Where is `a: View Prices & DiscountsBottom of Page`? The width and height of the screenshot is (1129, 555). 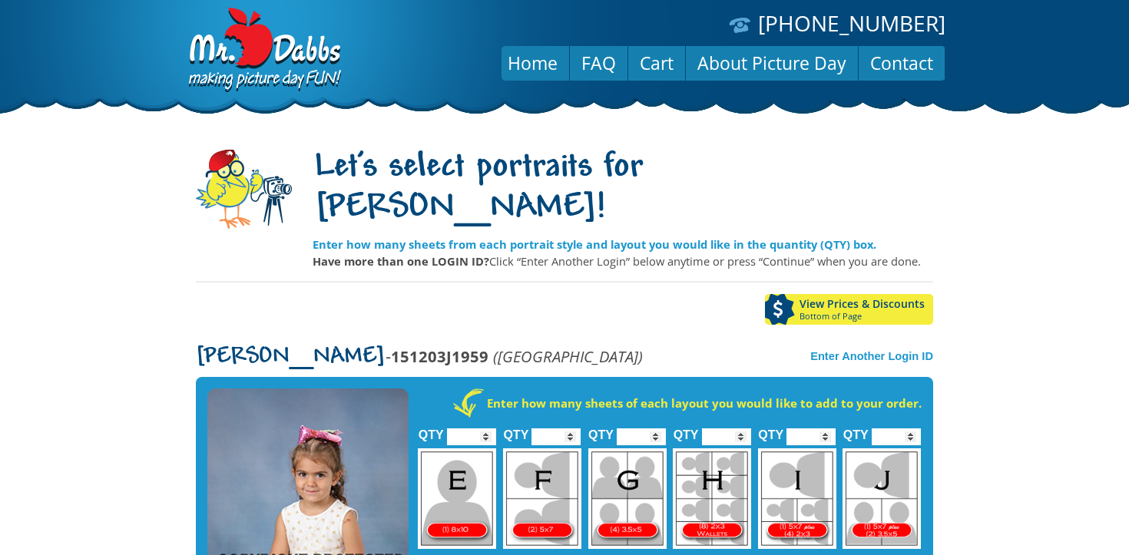 a: View Prices & DiscountsBottom of Page is located at coordinates (849, 310).